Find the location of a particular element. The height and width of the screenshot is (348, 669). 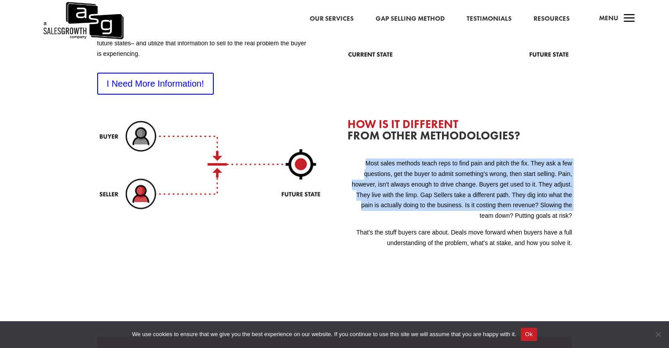

img: future-state is located at coordinates (209, 165).